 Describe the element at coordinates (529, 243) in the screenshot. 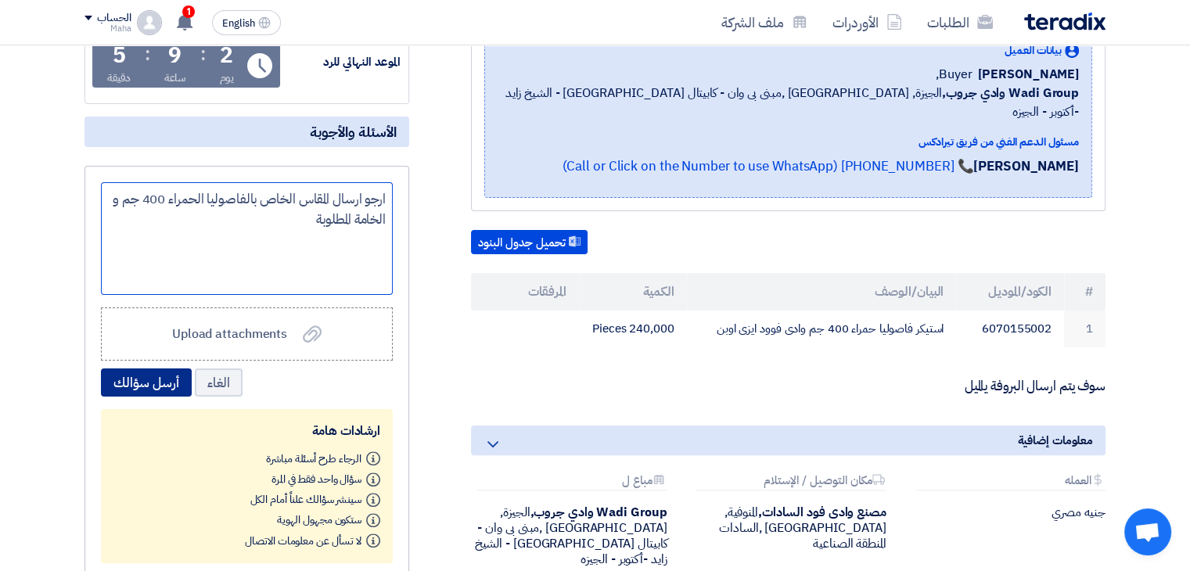

I see `button: تحميل جدول البنود` at that location.